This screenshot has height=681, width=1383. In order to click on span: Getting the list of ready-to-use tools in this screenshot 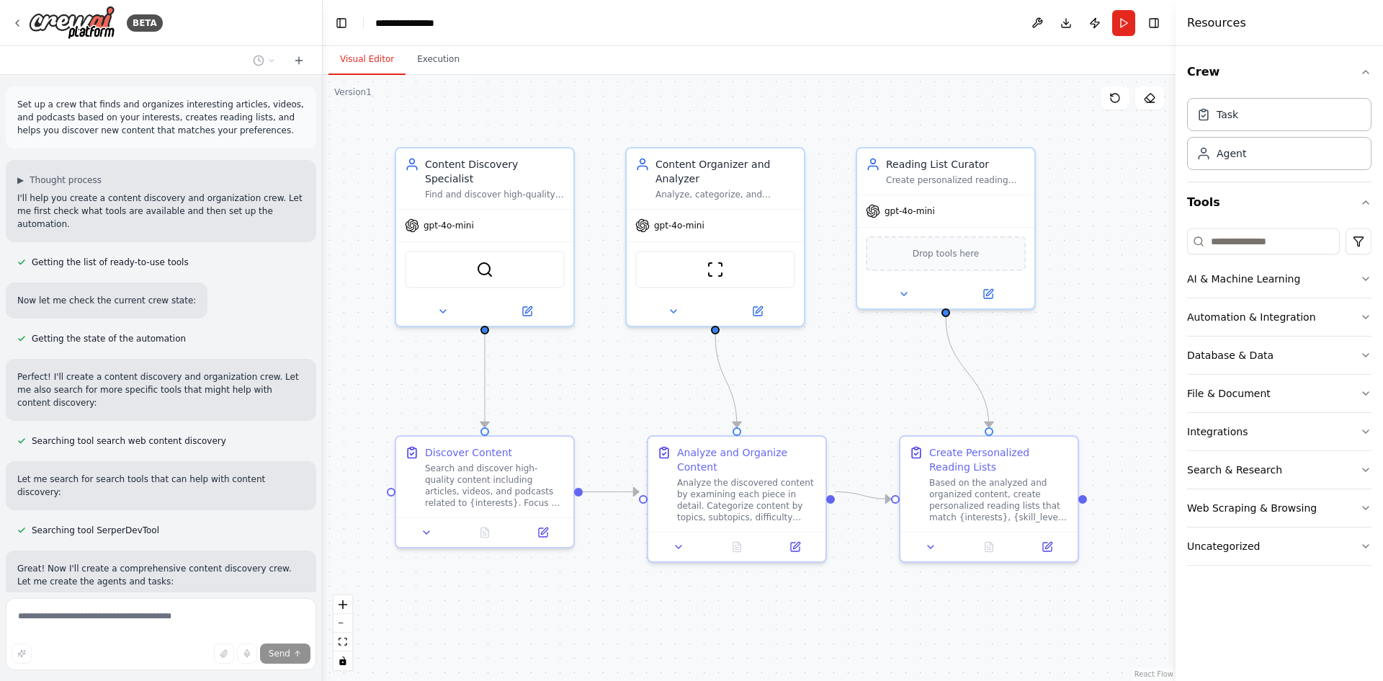, I will do `click(110, 262)`.